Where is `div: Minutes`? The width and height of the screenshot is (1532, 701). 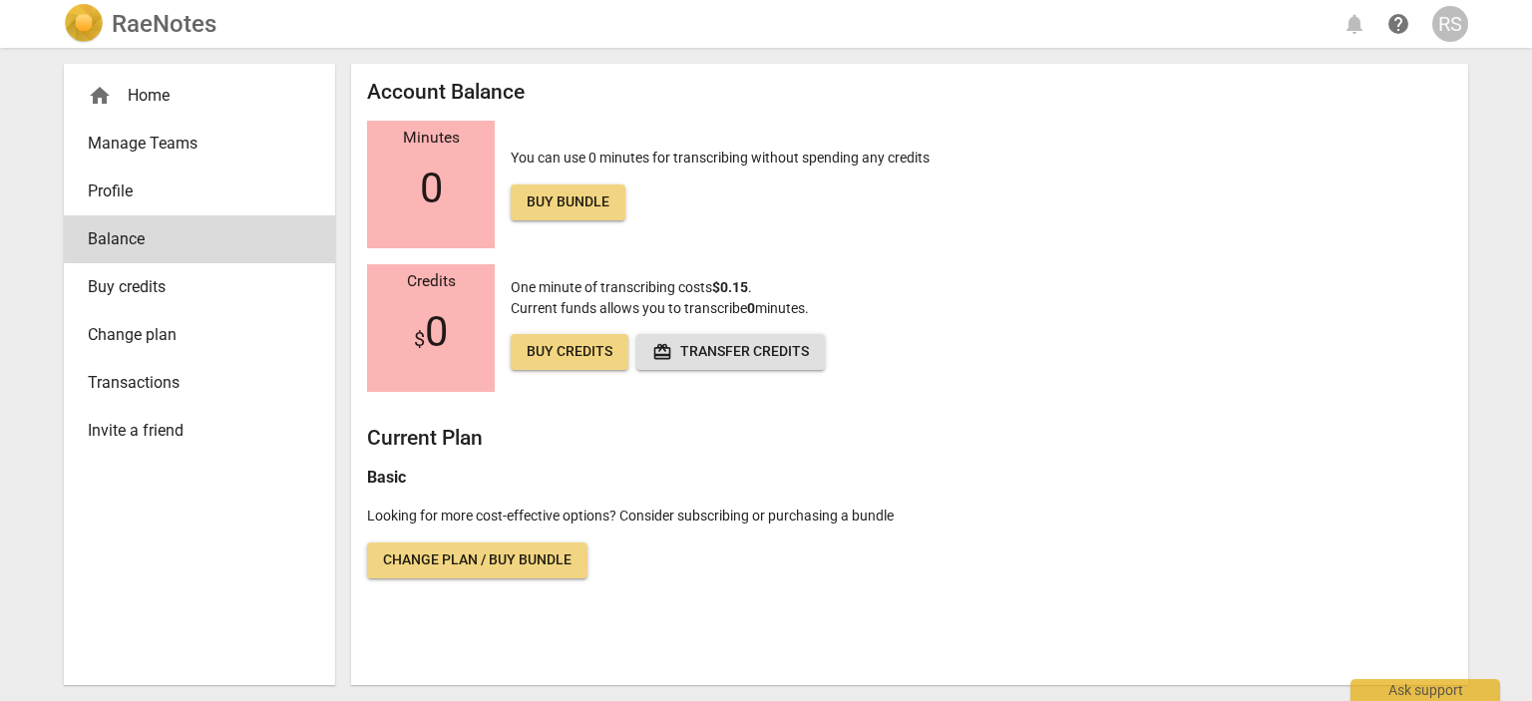 div: Minutes is located at coordinates (431, 139).